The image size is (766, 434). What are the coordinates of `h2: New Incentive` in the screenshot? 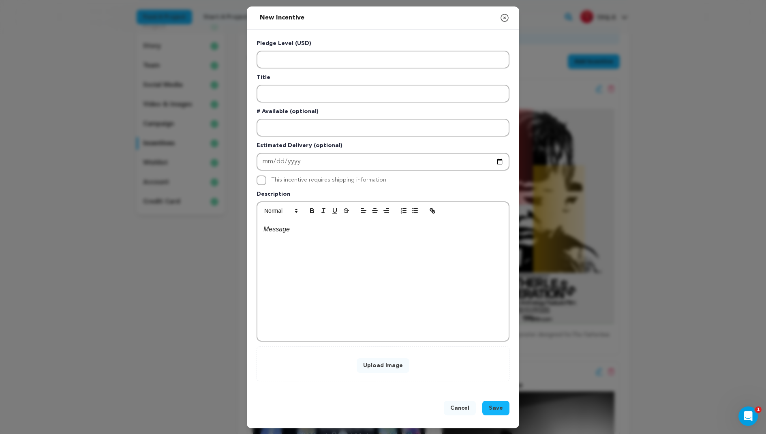 It's located at (282, 18).